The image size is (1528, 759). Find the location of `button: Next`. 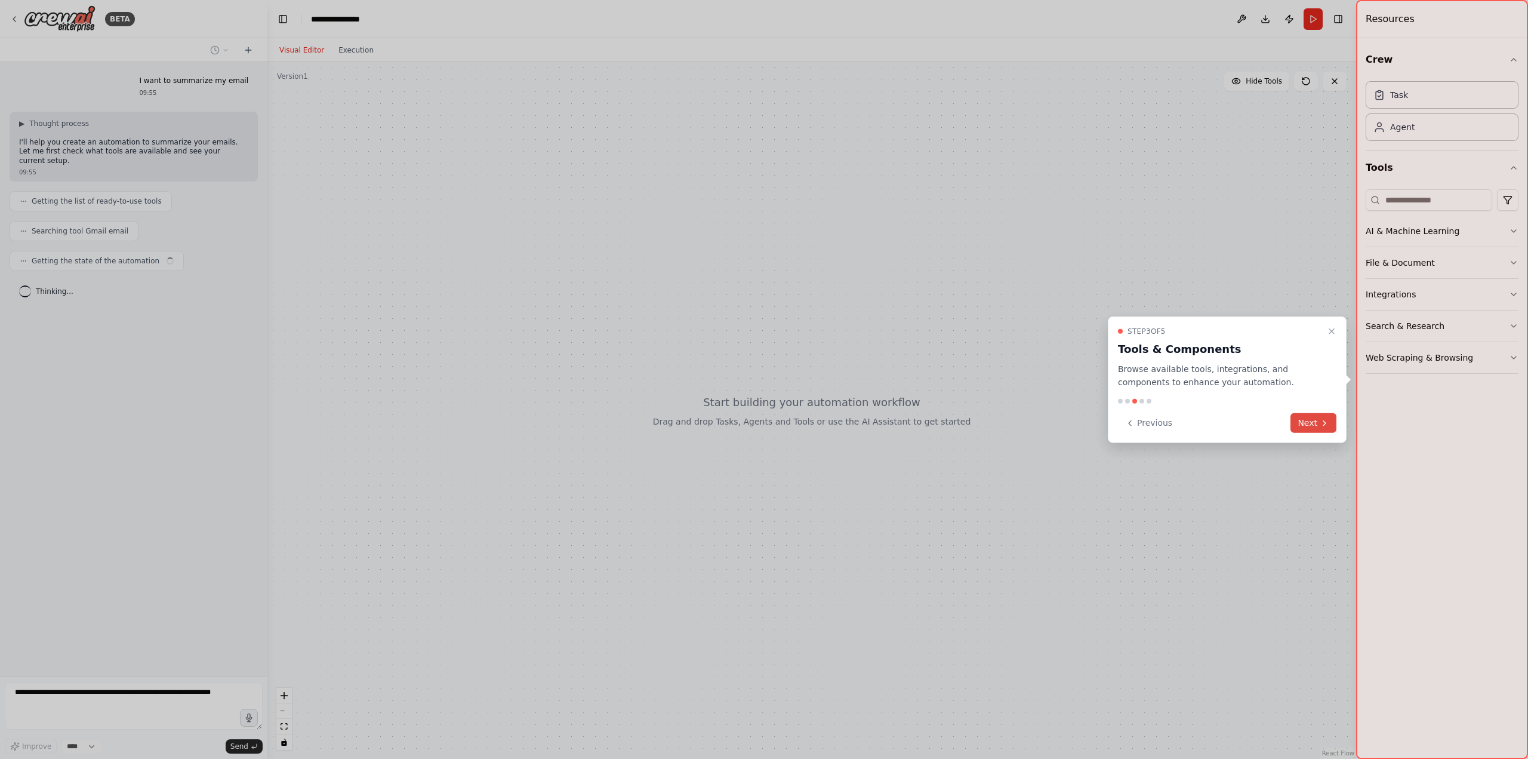

button: Next is located at coordinates (1313, 423).